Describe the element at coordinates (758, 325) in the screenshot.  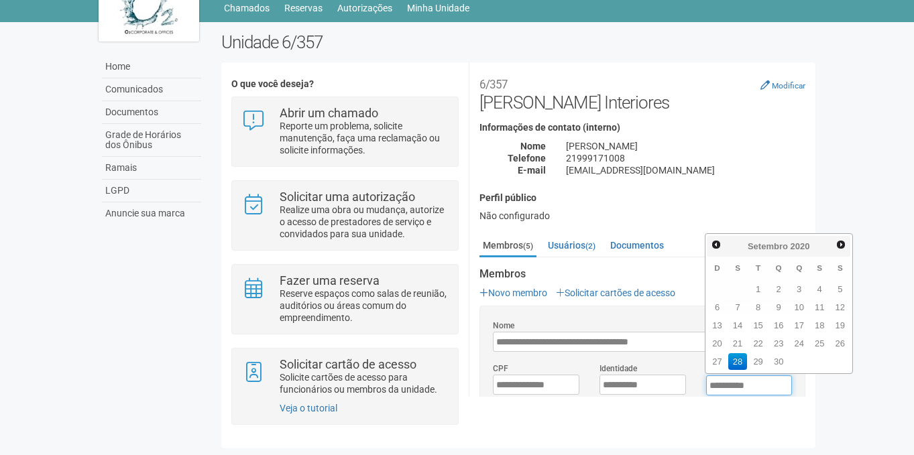
I see `a: 15` at that location.